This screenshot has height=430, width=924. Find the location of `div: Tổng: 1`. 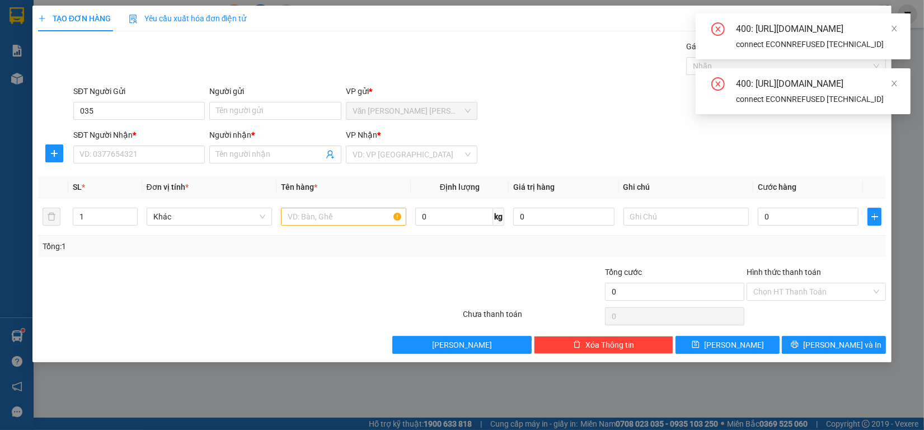

div: Tổng: 1 is located at coordinates (200, 246).